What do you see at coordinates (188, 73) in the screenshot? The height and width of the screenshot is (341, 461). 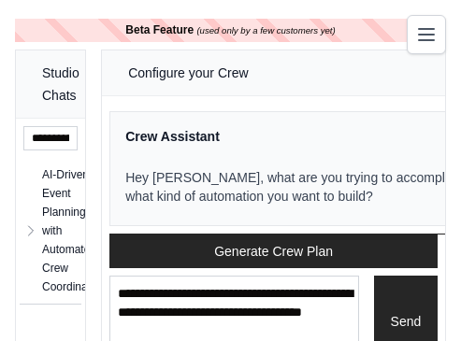 I see `div: Configure your Crew` at bounding box center [188, 73].